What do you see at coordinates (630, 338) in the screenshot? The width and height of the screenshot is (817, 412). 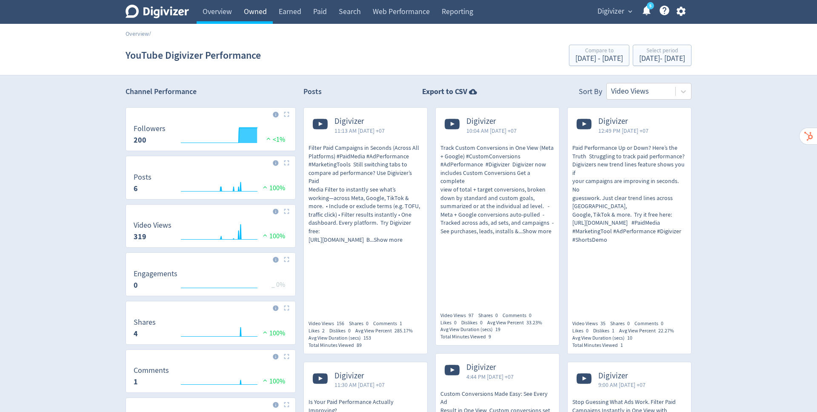 I see `span: 10` at bounding box center [630, 338].